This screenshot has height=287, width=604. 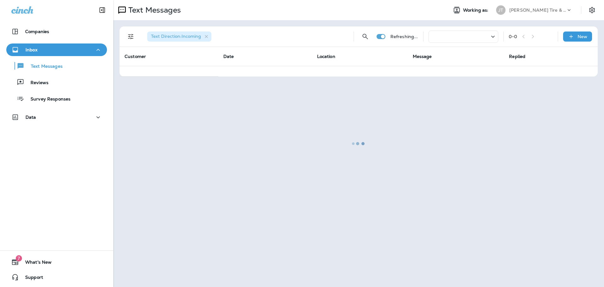 I want to click on span: 7, so click(x=19, y=258).